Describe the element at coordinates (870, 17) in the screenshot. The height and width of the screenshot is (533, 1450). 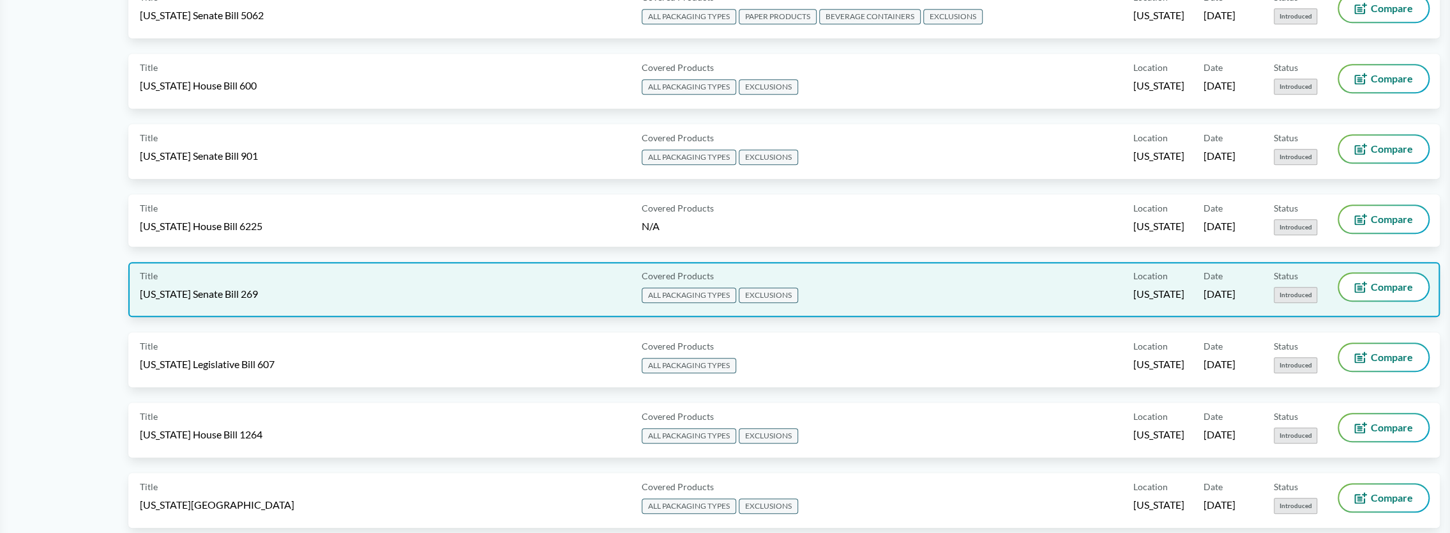
I see `span: BEVERAGE CONTAINERS` at that location.